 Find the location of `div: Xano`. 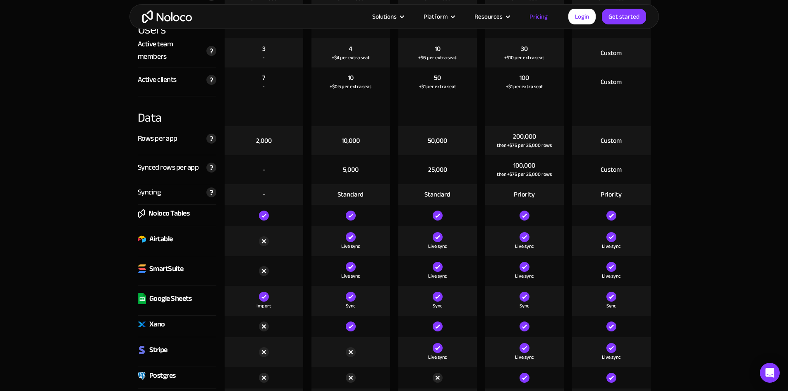

div: Xano is located at coordinates (157, 324).